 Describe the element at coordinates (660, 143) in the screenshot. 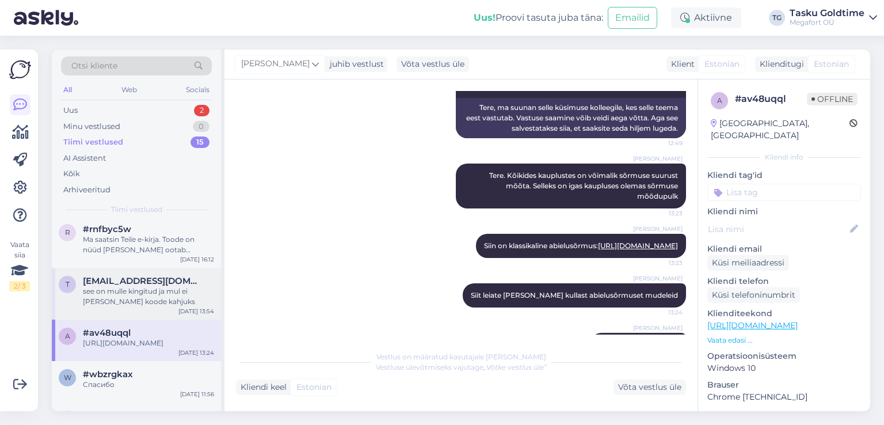

I see `span: 12:49` at that location.